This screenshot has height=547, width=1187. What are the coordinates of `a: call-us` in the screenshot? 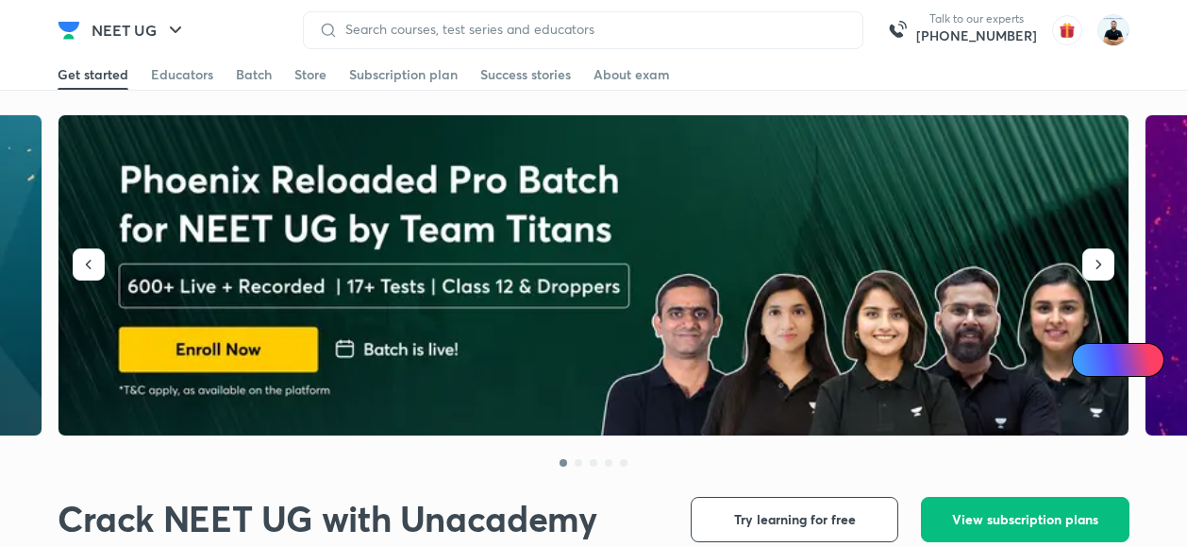 It's located at (898, 30).